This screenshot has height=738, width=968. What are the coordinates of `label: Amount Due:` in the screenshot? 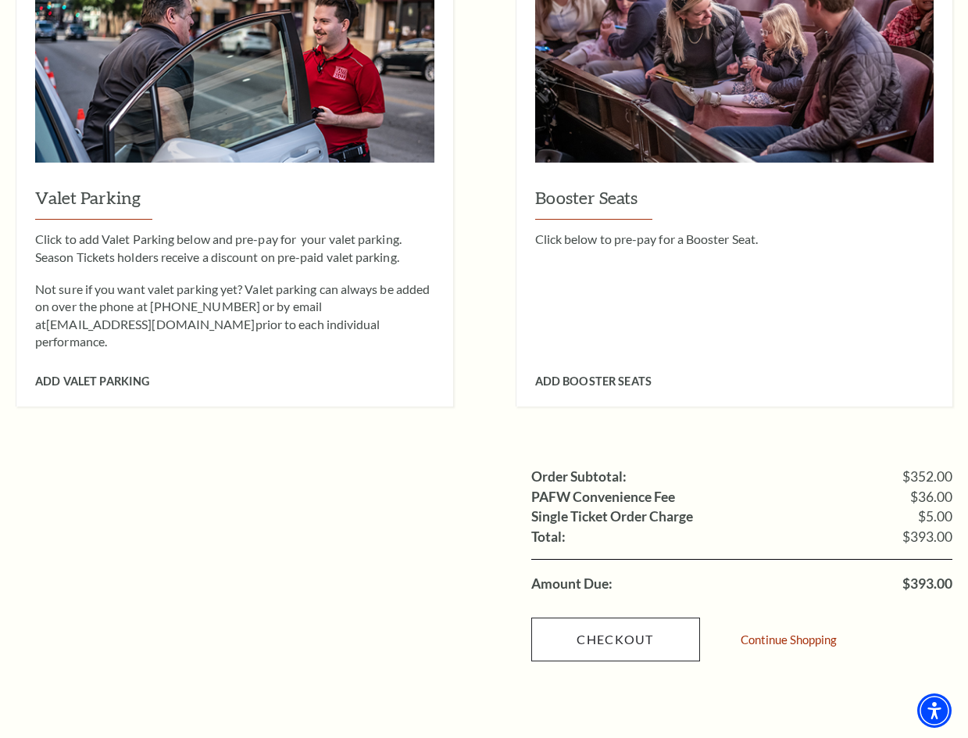 It's located at (572, 584).